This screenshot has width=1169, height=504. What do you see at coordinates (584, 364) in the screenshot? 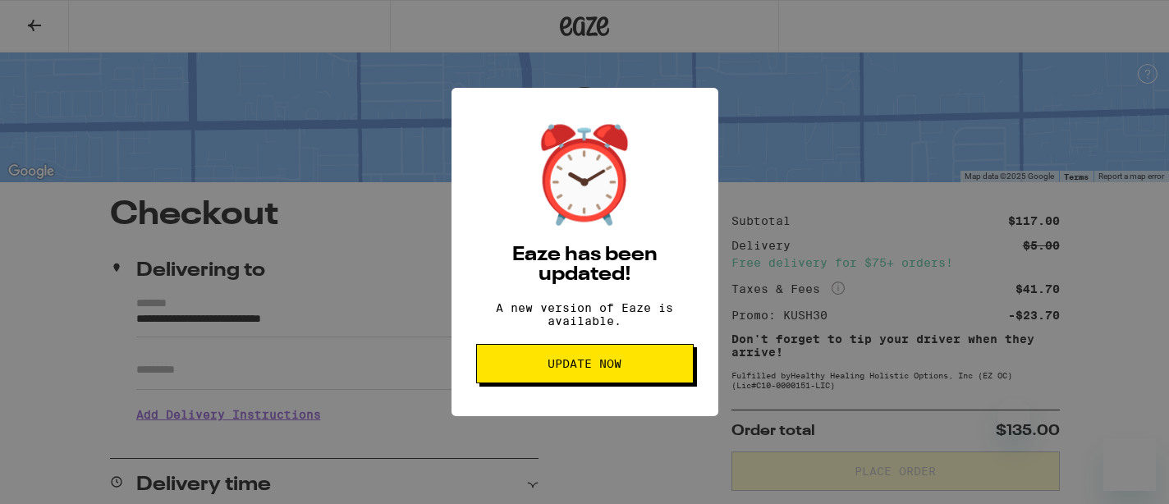
I see `button: Update Now` at bounding box center [584, 364].